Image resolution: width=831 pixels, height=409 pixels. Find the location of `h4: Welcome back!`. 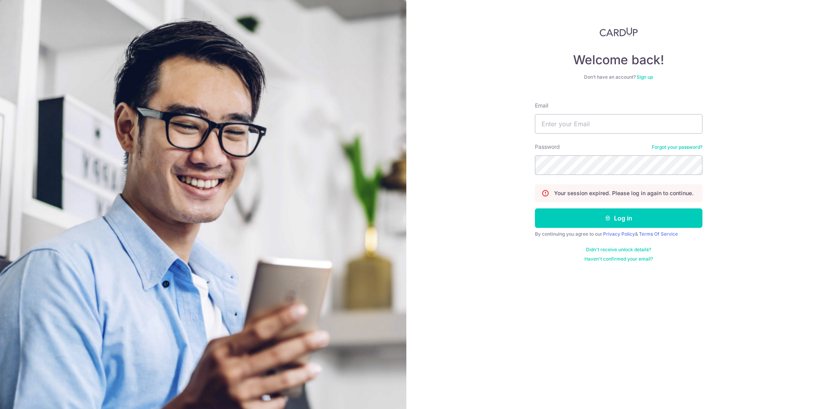

h4: Welcome back! is located at coordinates (619, 60).